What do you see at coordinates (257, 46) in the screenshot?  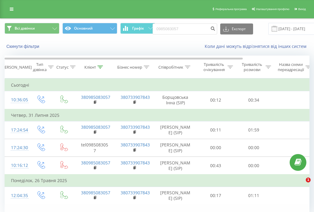 I see `a: Коли дані можуть відрізнятися вiд інших систем` at bounding box center [257, 46].